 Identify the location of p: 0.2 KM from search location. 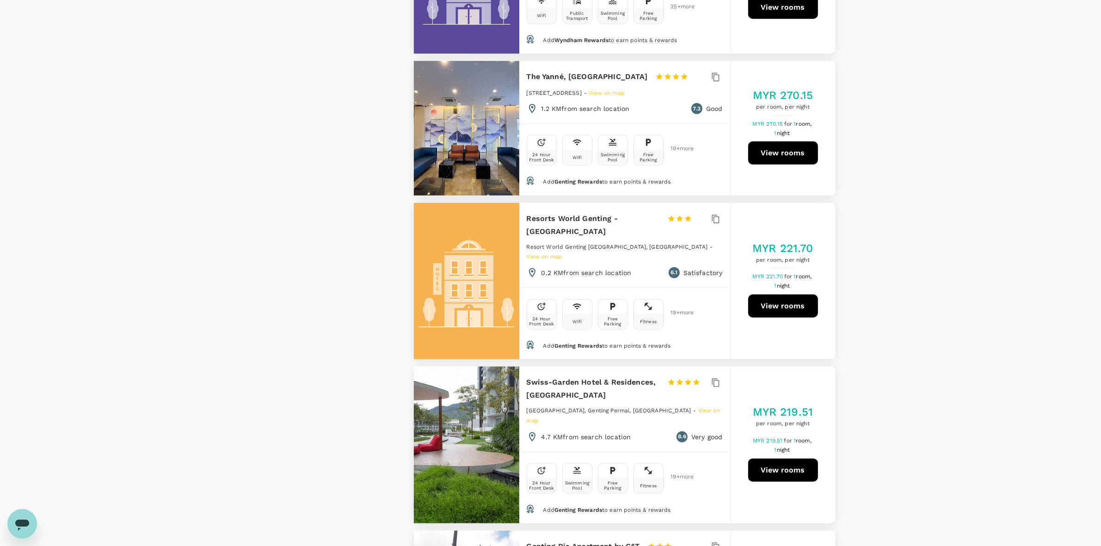
(587, 273).